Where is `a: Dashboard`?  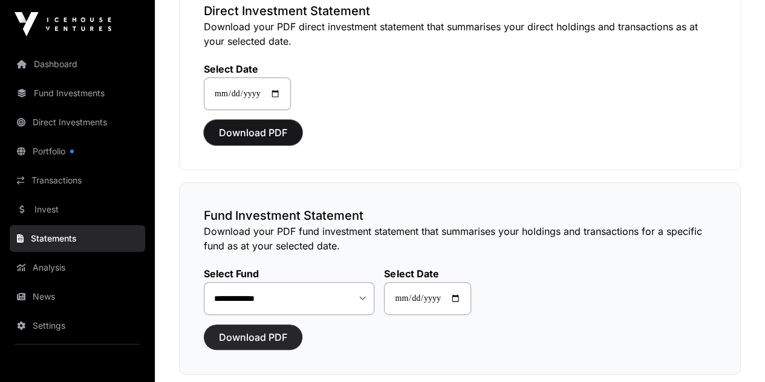
a: Dashboard is located at coordinates (77, 64).